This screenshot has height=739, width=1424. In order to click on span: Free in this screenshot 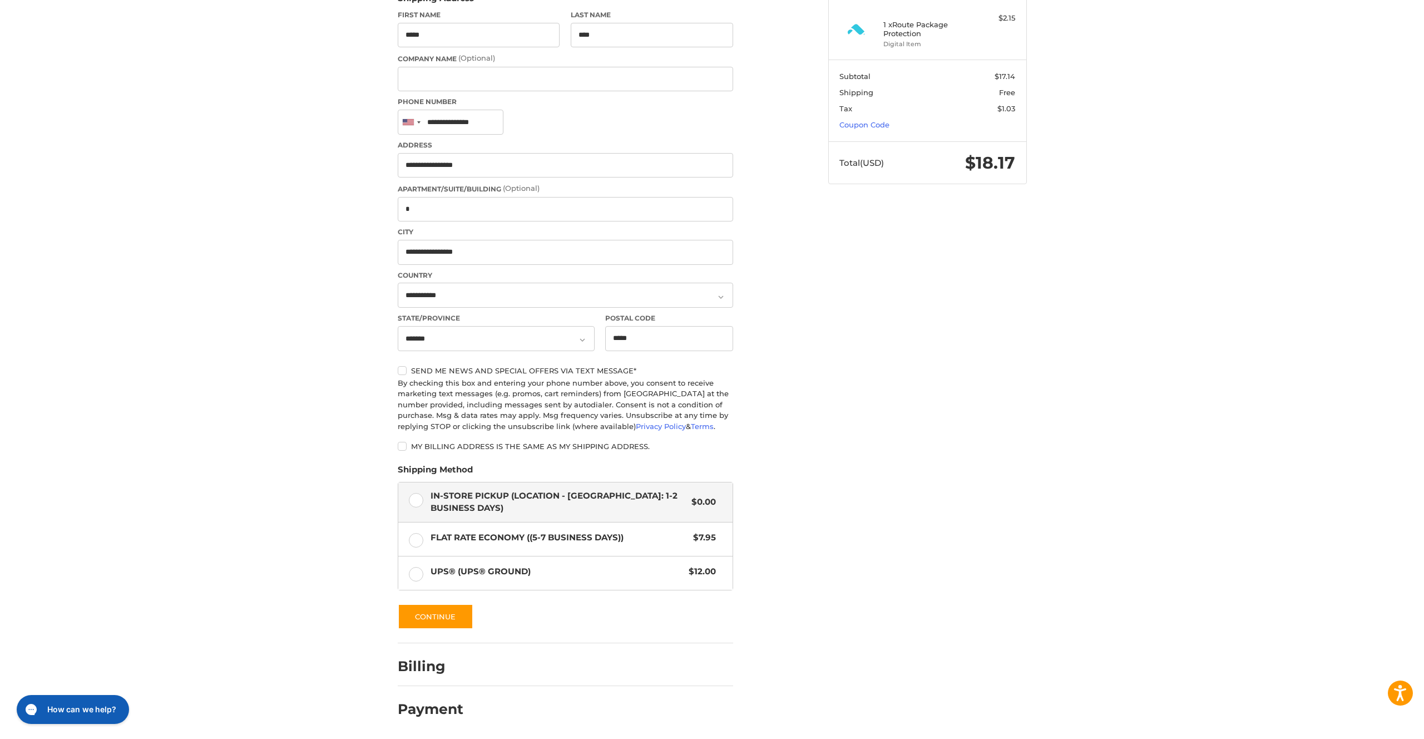, I will do `click(1007, 92)`.